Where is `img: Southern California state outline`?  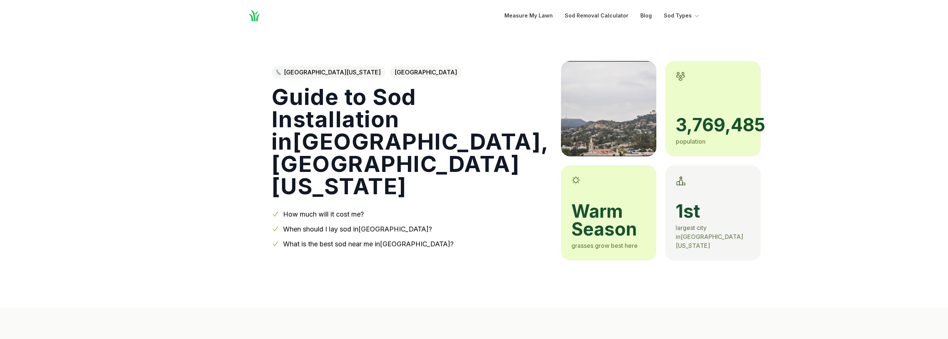
img: Southern California state outline is located at coordinates (278, 72).